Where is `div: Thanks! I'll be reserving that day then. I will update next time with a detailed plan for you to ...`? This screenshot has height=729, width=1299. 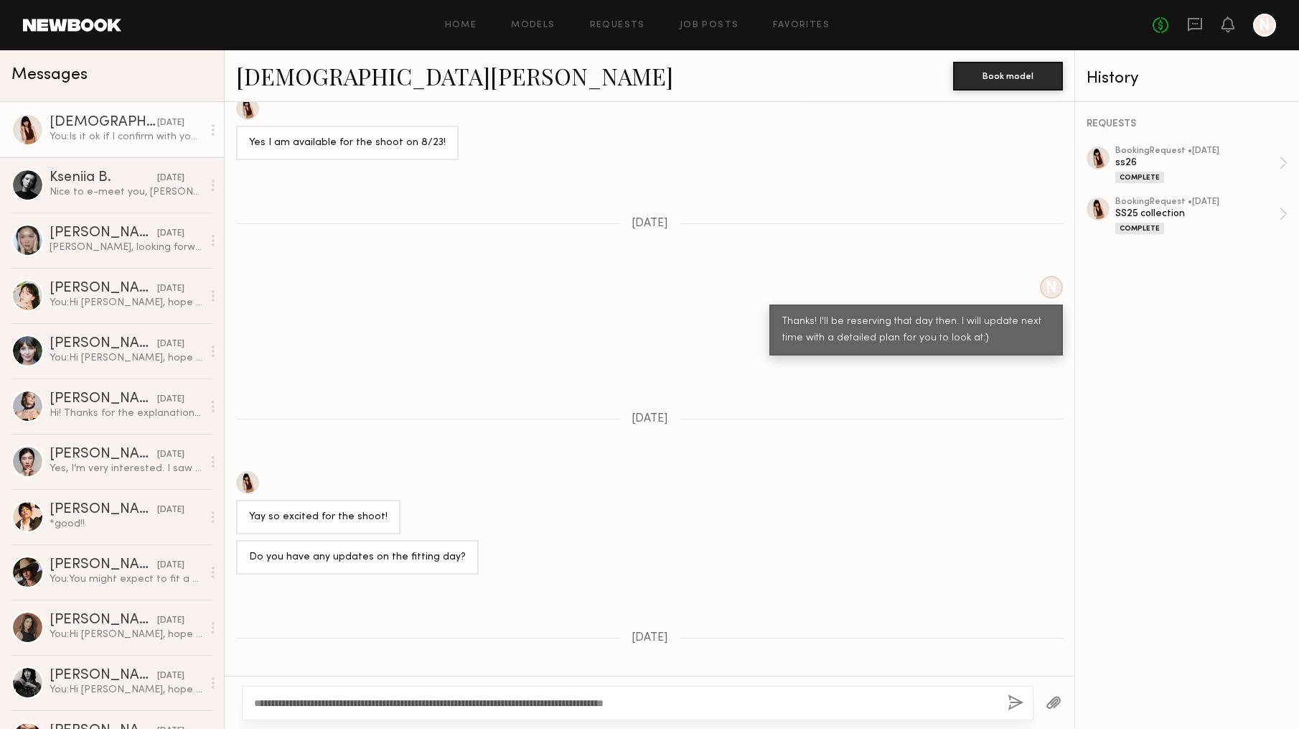 div: Thanks! I'll be reserving that day then. I will update next time with a detailed plan for you to ... is located at coordinates (916, 330).